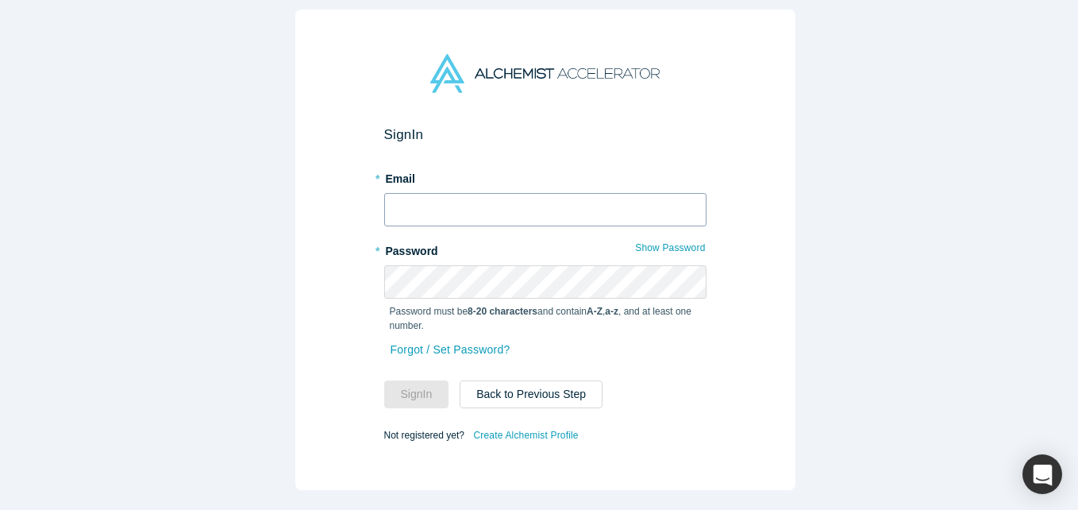 The height and width of the screenshot is (510, 1078). I want to click on a: Create Alchemist Profile, so click(526, 435).